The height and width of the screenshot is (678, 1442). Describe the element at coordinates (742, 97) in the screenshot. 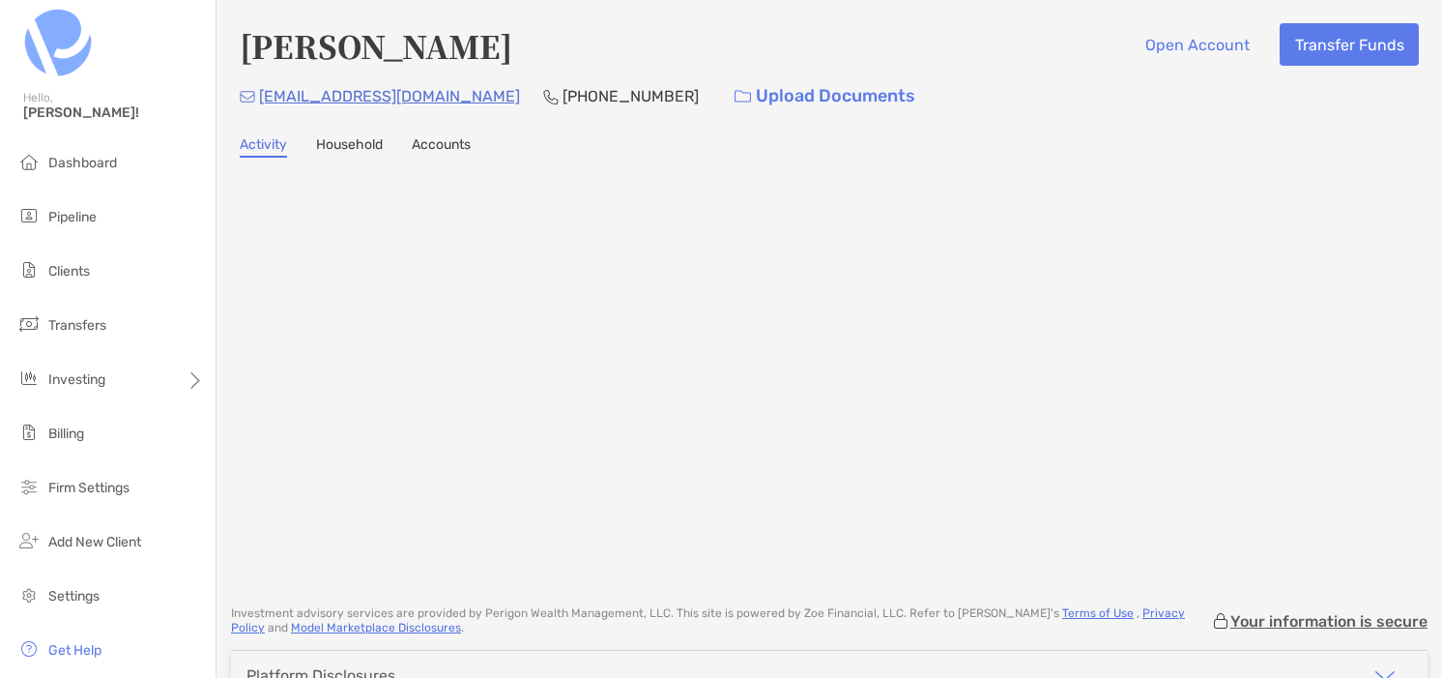

I see `img: button icon` at that location.